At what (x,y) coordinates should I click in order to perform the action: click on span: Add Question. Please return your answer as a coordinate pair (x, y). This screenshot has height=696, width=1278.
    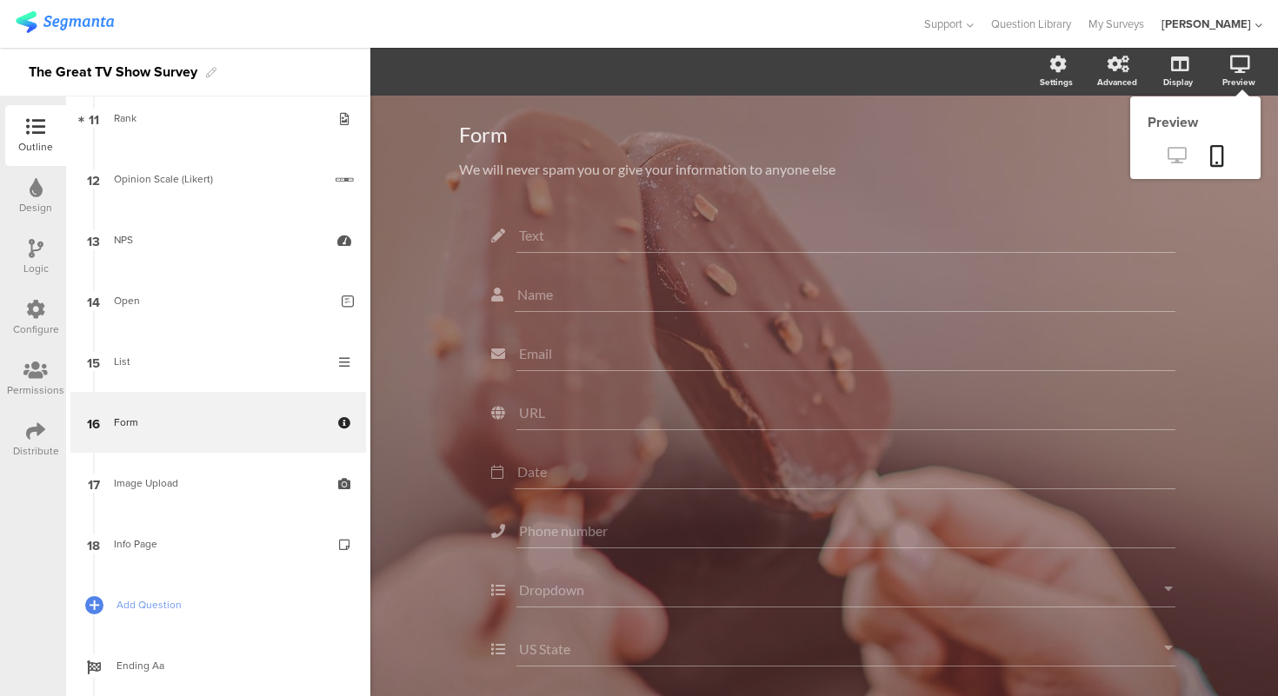
    Looking at the image, I should click on (228, 605).